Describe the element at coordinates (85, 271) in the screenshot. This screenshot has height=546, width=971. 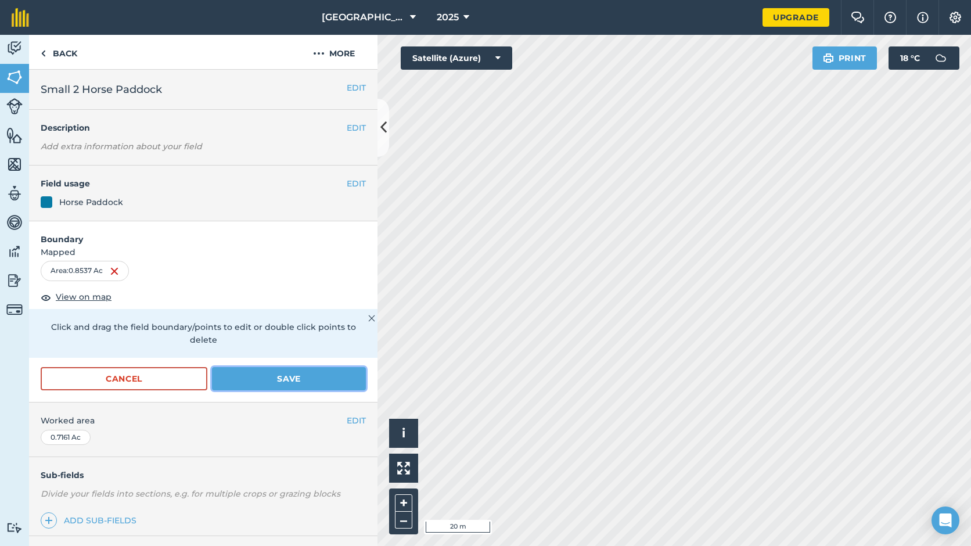
I see `div: Area : 0.8537 Ac` at that location.